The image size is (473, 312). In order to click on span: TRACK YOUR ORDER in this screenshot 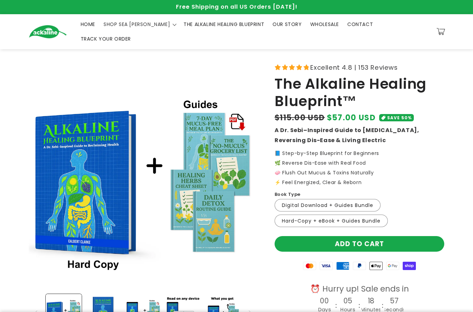, I will do `click(106, 39)`.